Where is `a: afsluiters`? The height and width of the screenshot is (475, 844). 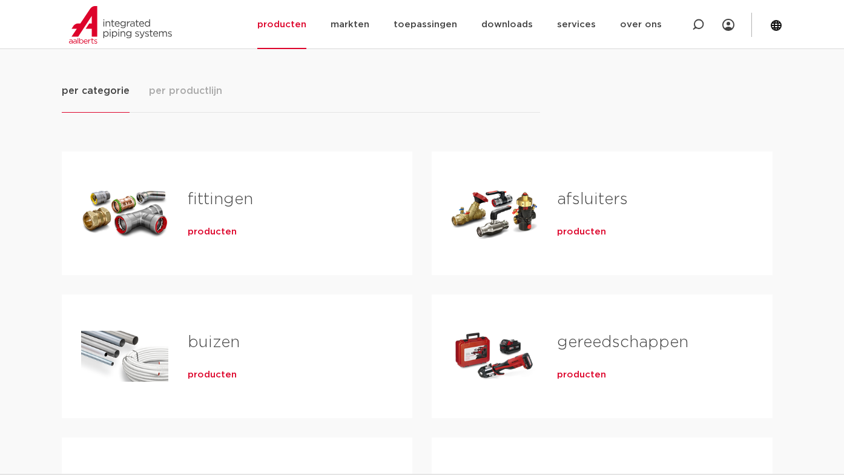
a: afsluiters is located at coordinates (592, 199).